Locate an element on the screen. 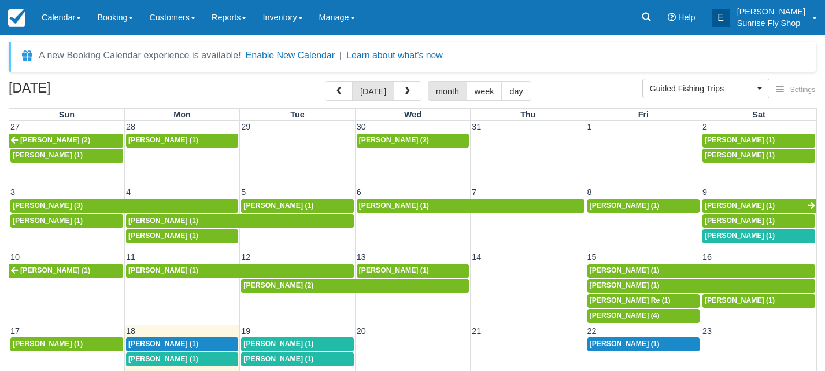 The width and height of the screenshot is (825, 371). span: Tue is located at coordinates (297, 114).